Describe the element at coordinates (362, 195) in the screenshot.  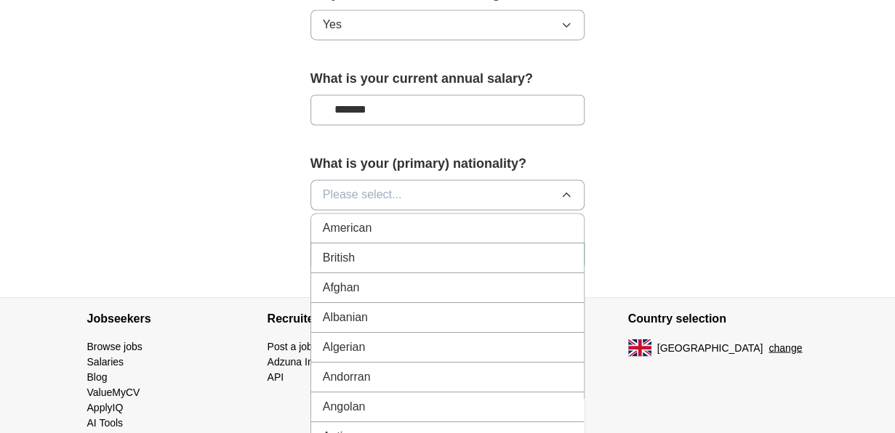
I see `span: Please select...` at that location.